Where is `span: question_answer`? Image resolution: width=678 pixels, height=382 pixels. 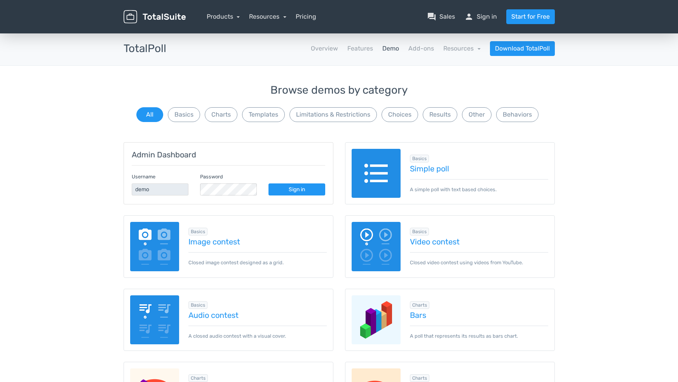
span: question_answer is located at coordinates (432, 17).